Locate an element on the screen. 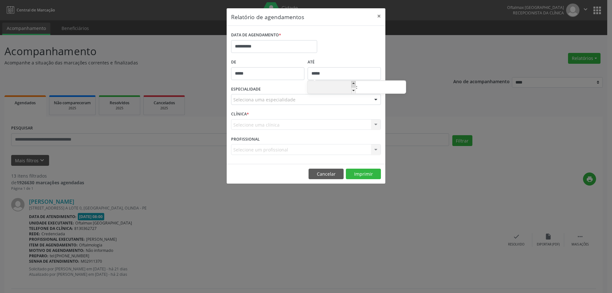 The height and width of the screenshot is (293, 612). label: CLÍNICA is located at coordinates (240, 114).